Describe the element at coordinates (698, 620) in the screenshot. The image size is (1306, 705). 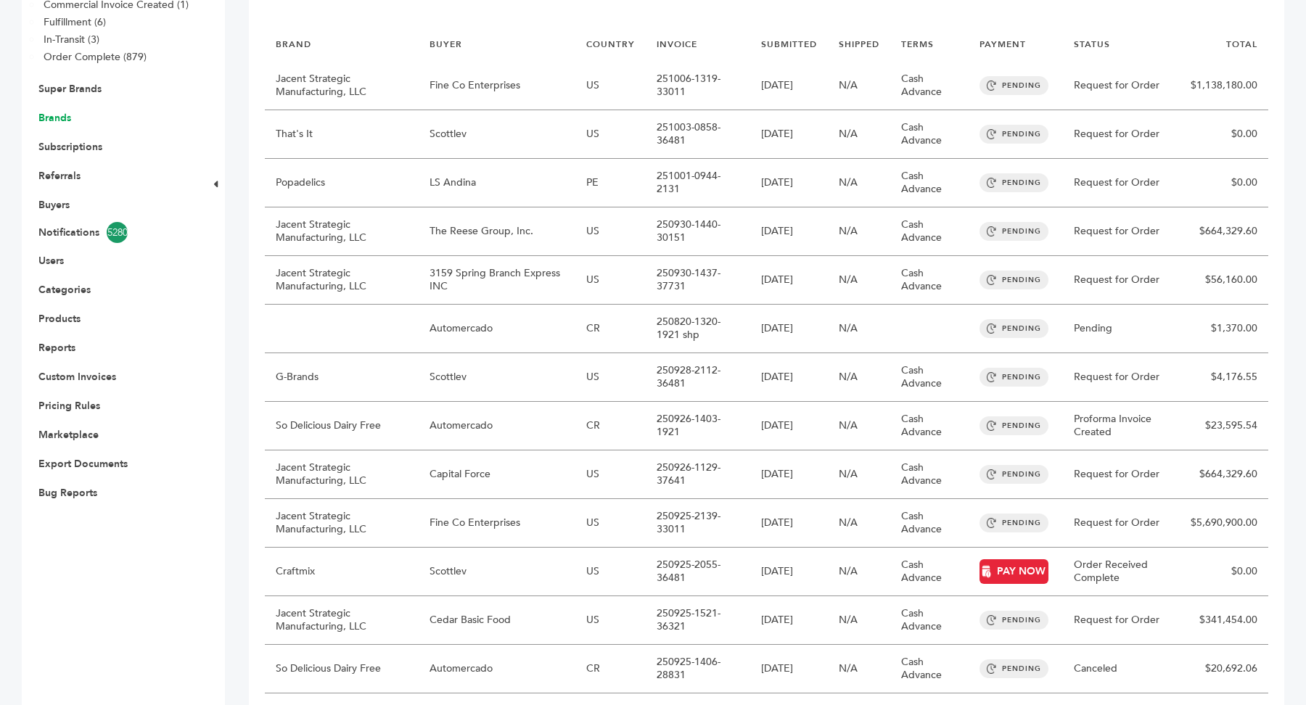
I see `td: 250925-1521-36321` at that location.